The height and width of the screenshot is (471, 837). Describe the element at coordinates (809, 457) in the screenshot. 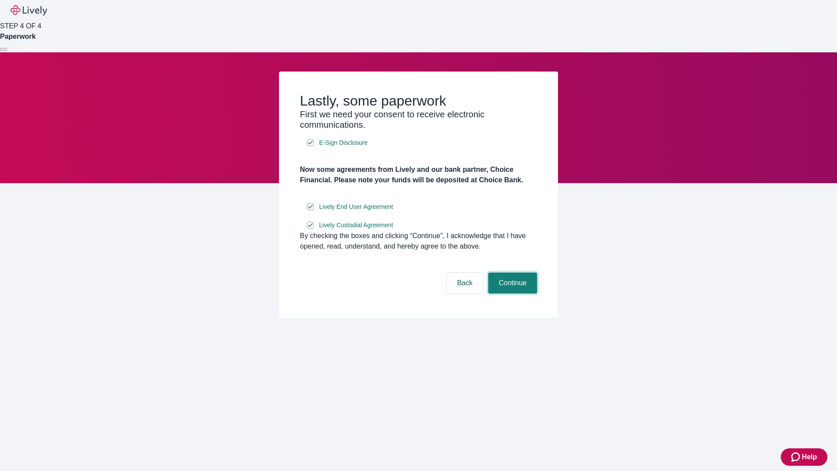

I see `span: Help` at that location.